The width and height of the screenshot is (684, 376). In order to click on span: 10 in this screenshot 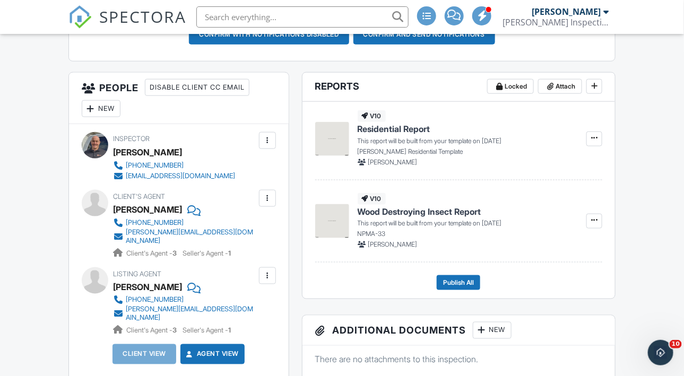, I will do `click(676, 345)`.